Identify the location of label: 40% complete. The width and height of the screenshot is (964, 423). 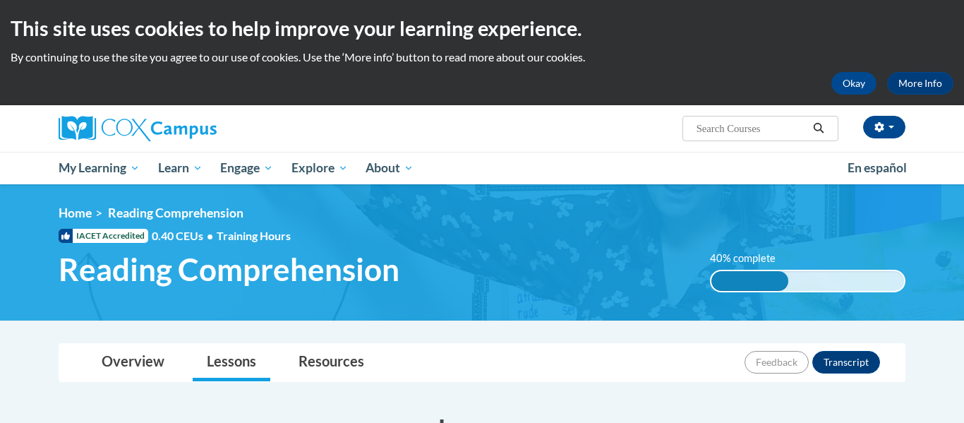
(751, 258).